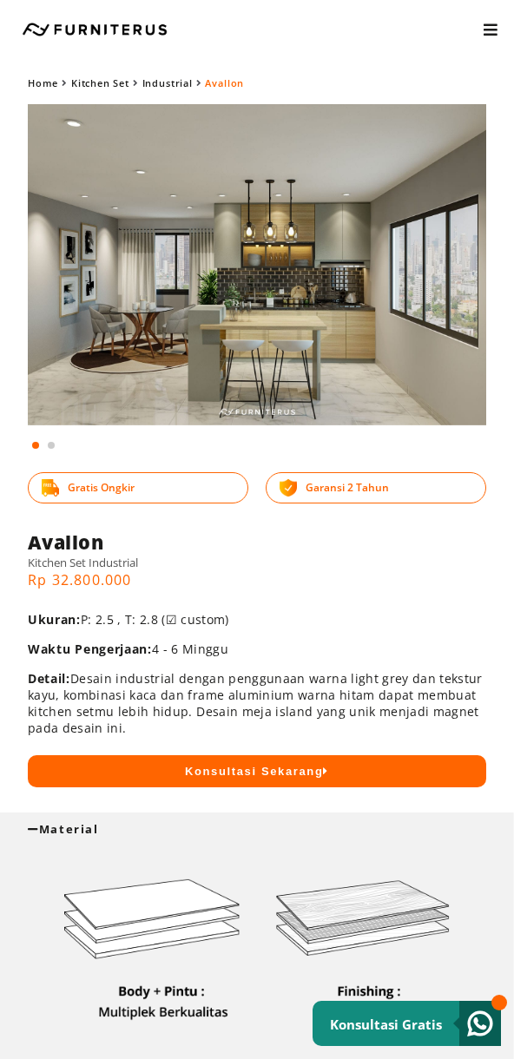  Describe the element at coordinates (257, 562) in the screenshot. I see `h5: Kitchen Set Industrial` at that location.